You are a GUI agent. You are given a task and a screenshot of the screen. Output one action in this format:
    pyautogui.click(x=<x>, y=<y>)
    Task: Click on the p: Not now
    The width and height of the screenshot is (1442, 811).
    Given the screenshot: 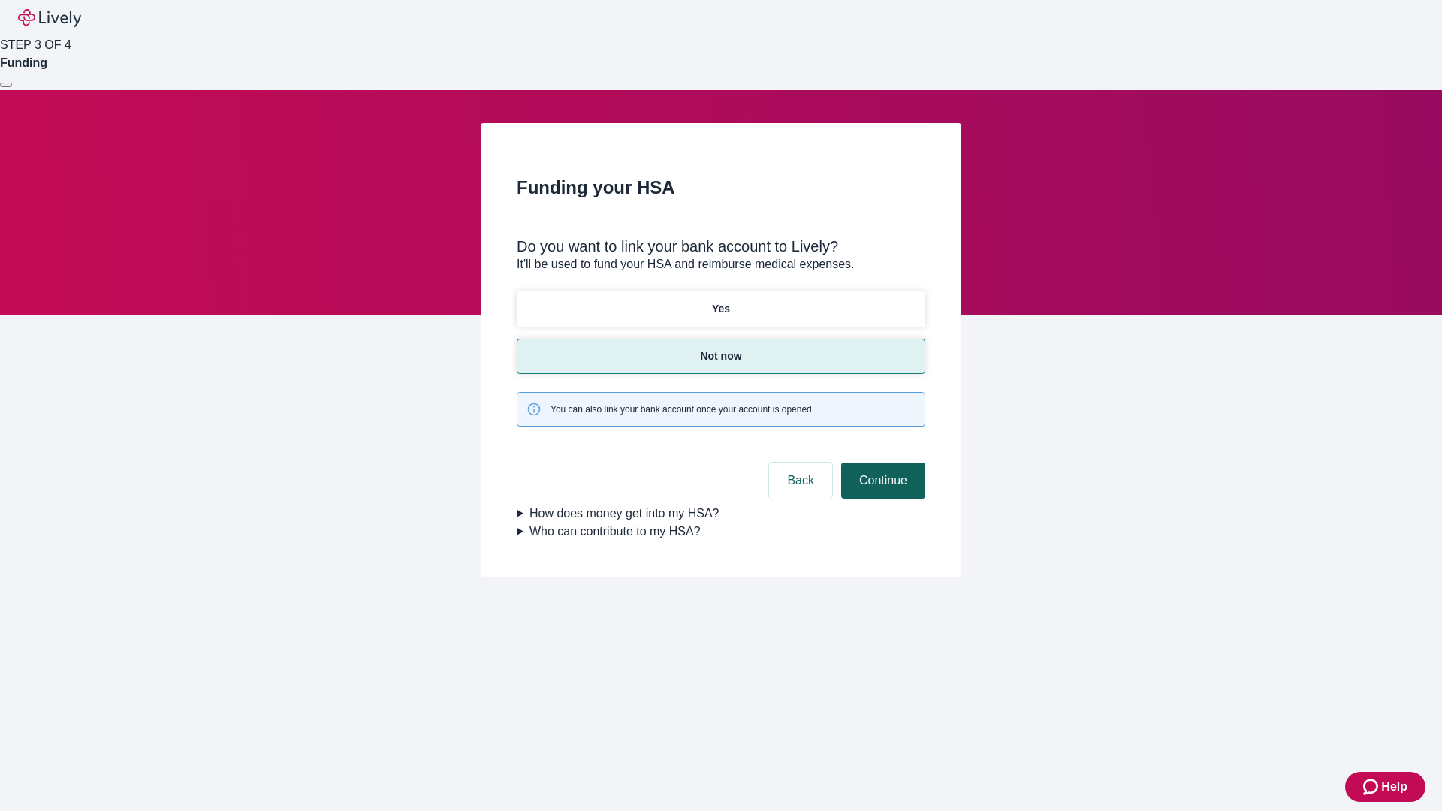 What is the action you would take?
    pyautogui.click(x=720, y=356)
    